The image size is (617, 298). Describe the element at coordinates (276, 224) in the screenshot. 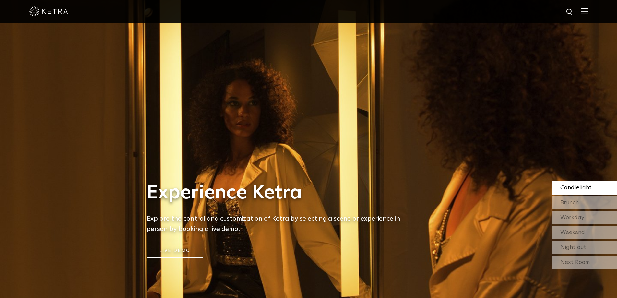

I see `h5: Explore the control and customization of Ketra by selecting a scene or experience in person by bo...` at that location.